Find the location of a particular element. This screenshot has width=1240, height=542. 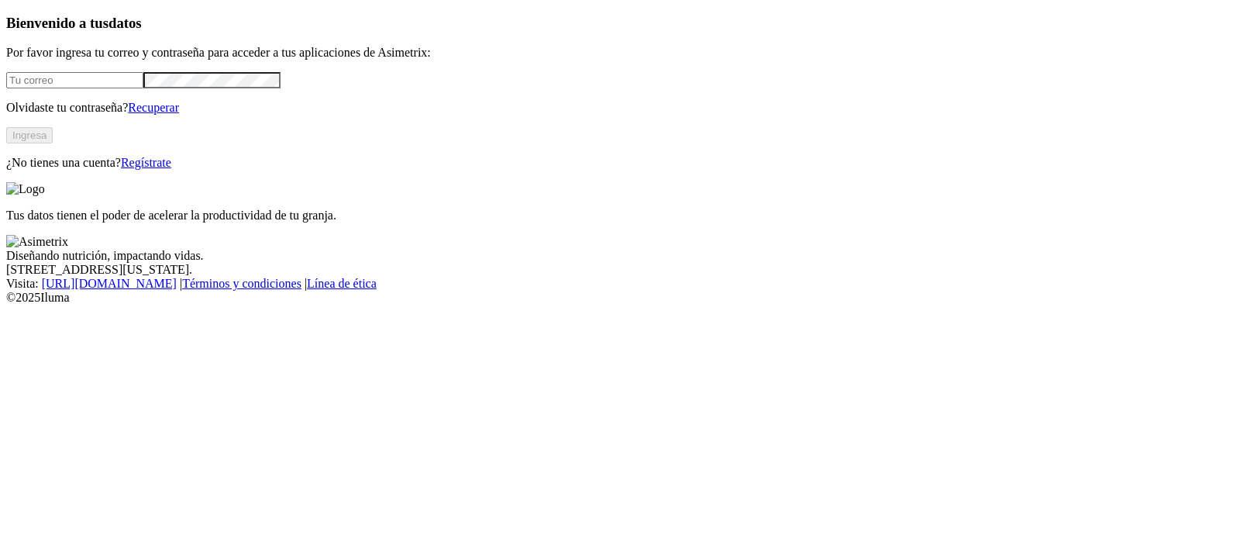

a: Recuperar is located at coordinates (153, 107).